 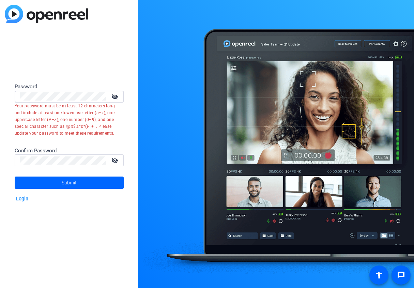 I want to click on span: Password, so click(x=26, y=87).